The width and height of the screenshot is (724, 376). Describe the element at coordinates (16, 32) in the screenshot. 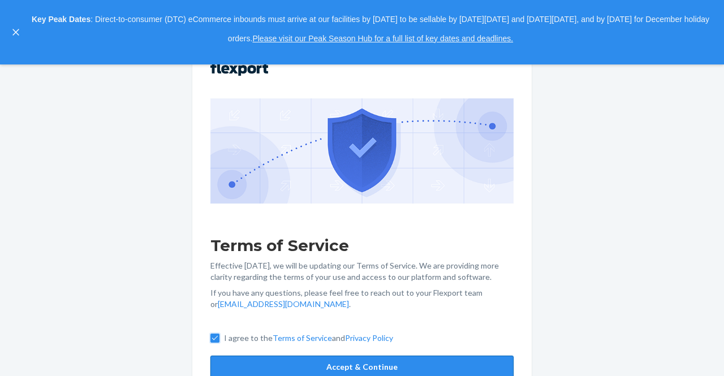

I see `button: close,` at that location.